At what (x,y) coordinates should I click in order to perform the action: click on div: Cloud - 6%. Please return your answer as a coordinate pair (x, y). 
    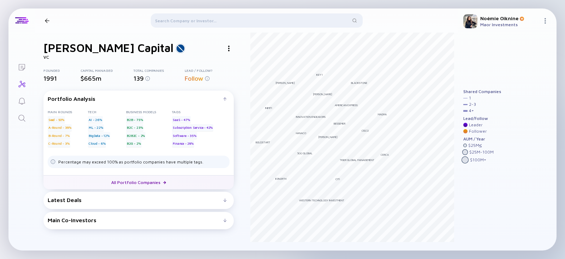
    Looking at the image, I should click on (97, 143).